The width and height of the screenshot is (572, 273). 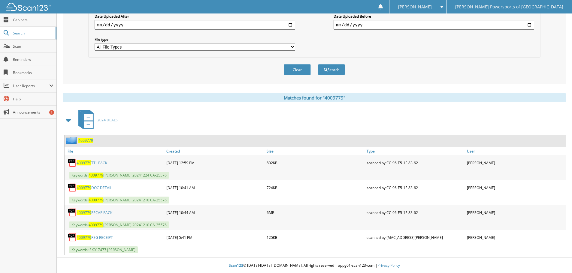 What do you see at coordinates (33, 99) in the screenshot?
I see `span: Help` at bounding box center [33, 99].